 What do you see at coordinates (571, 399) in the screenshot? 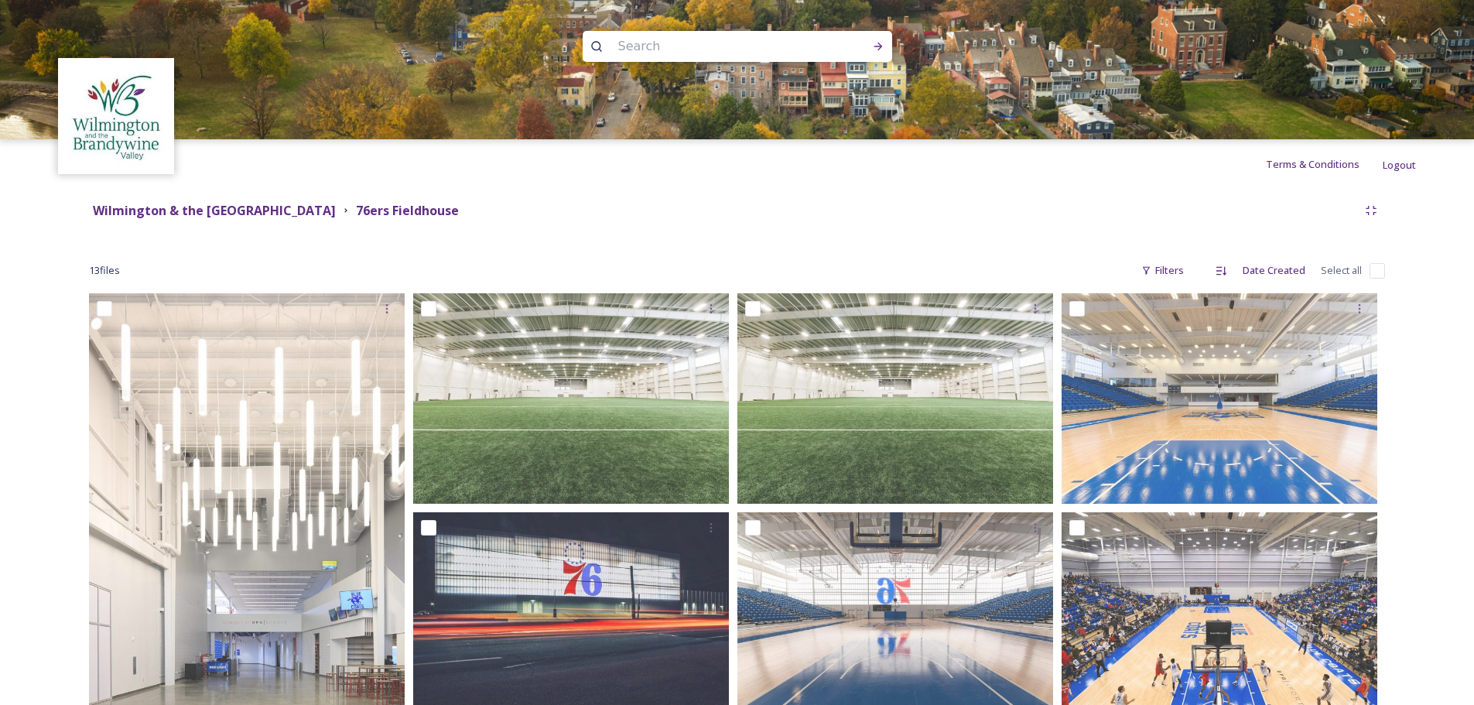
I see `img: 76ers-fieldhouse-turf--credit--moonloop-photography.jpg` at bounding box center [571, 399].